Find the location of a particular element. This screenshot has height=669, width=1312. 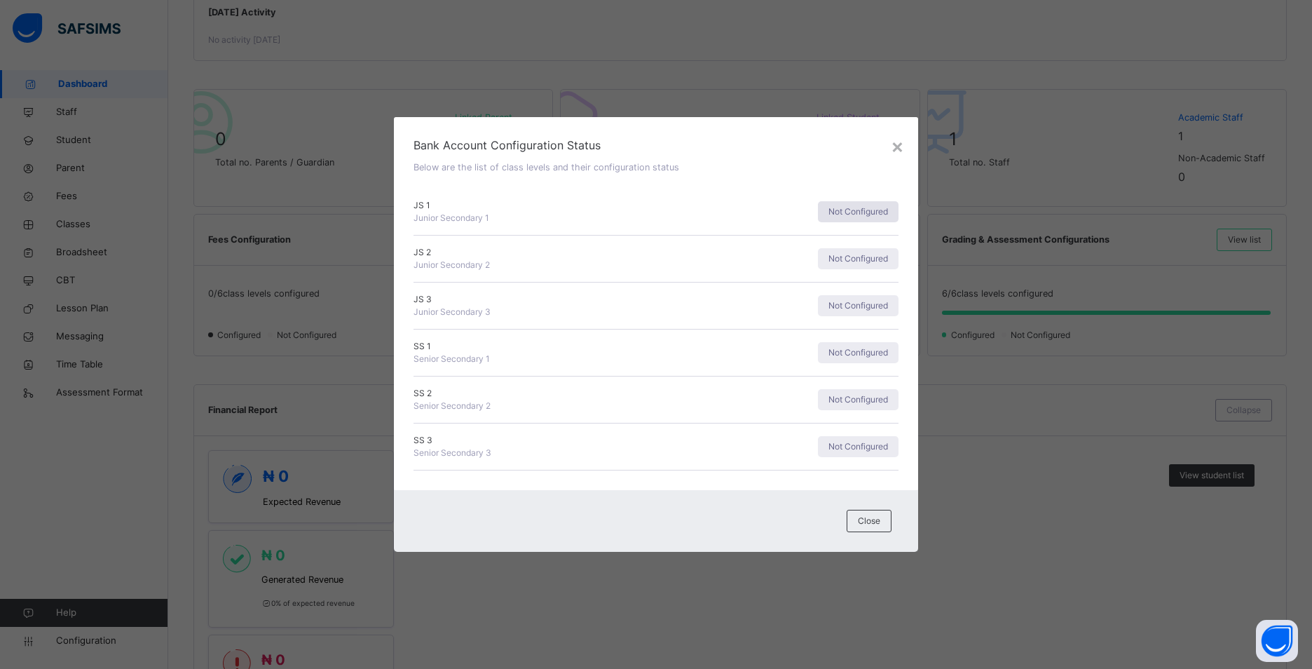

span: JS 2 is located at coordinates (533, 252).